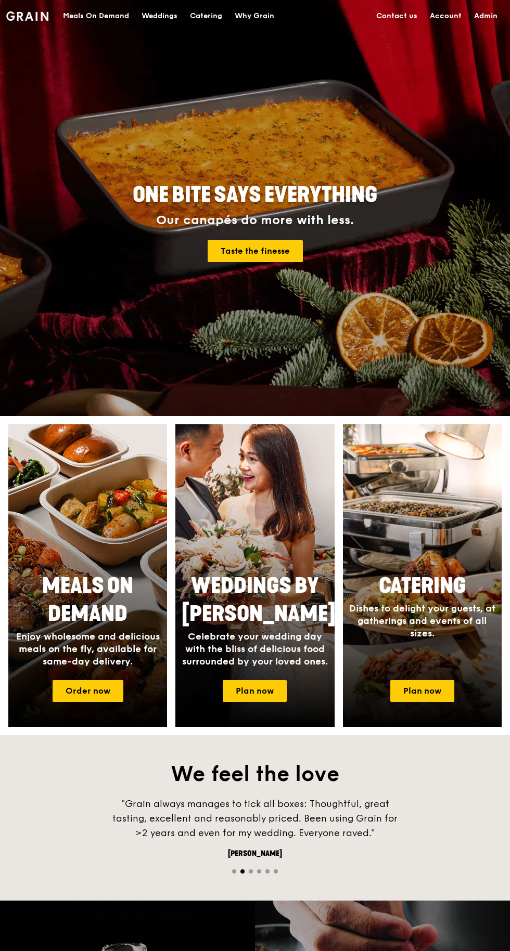 The width and height of the screenshot is (510, 951). What do you see at coordinates (234, 871) in the screenshot?
I see `span: Go to slide 1` at bounding box center [234, 871].